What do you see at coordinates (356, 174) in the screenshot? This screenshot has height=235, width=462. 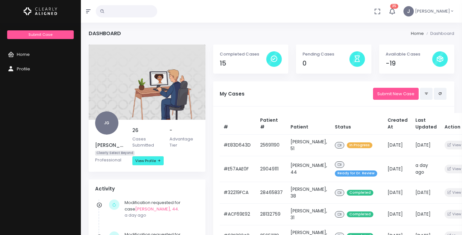 I see `span: Ready for Dr. Review` at bounding box center [356, 174].